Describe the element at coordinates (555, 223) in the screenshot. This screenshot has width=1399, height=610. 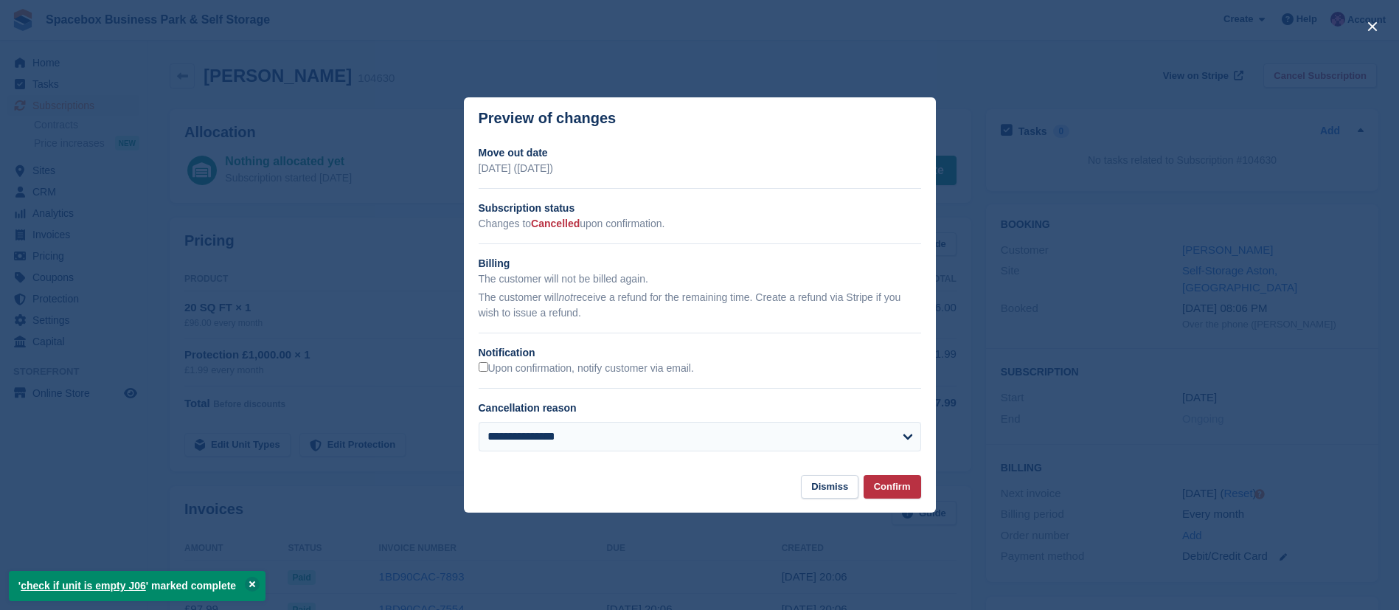
I see `span: Cancelled` at that location.